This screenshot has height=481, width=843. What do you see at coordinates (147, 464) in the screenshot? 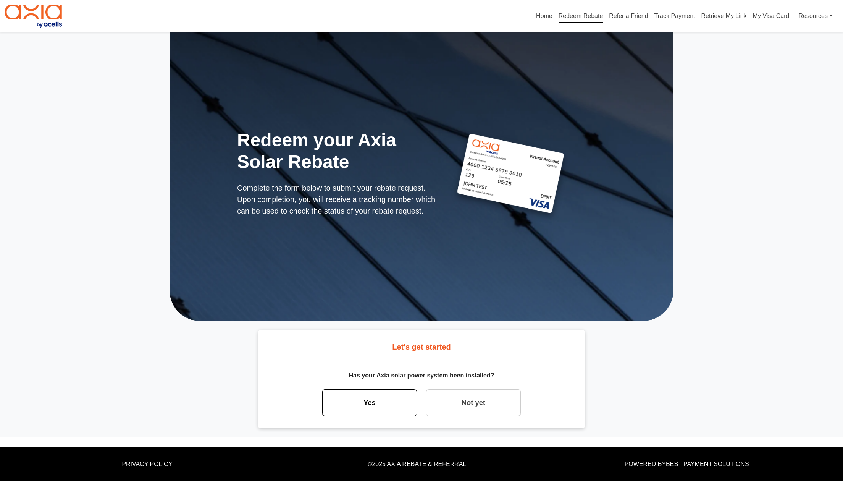
I see `a: Privacy Policy` at bounding box center [147, 464].